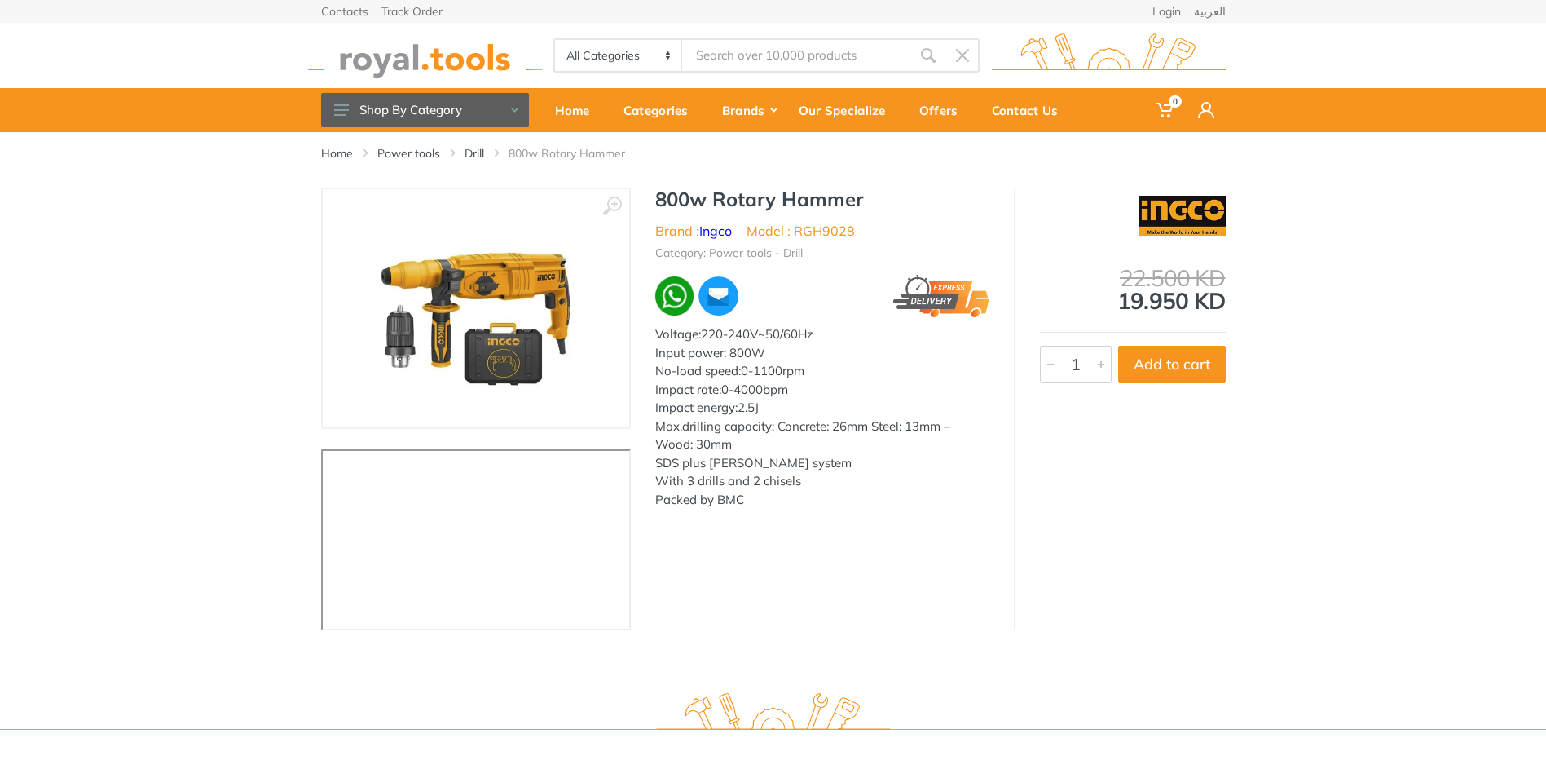 The image size is (1546, 778). What do you see at coordinates (1133, 278) in the screenshot?
I see `div: 22.500 KD` at bounding box center [1133, 278].